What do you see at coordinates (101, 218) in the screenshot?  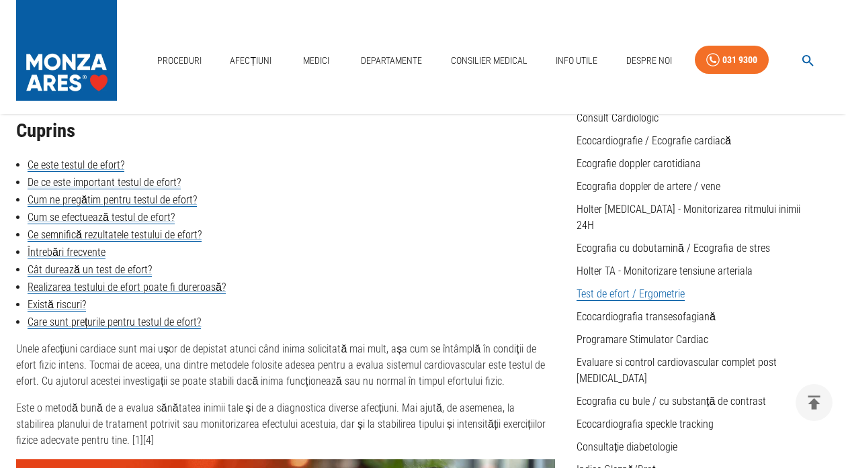 I see `a: Cum se efectuează testul de efort?` at bounding box center [101, 218].